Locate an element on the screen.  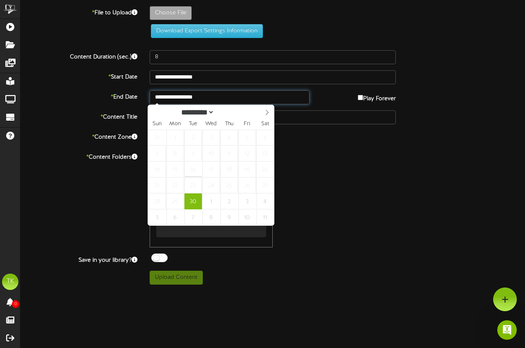
span: September 29, 2025 is located at coordinates (175, 201).